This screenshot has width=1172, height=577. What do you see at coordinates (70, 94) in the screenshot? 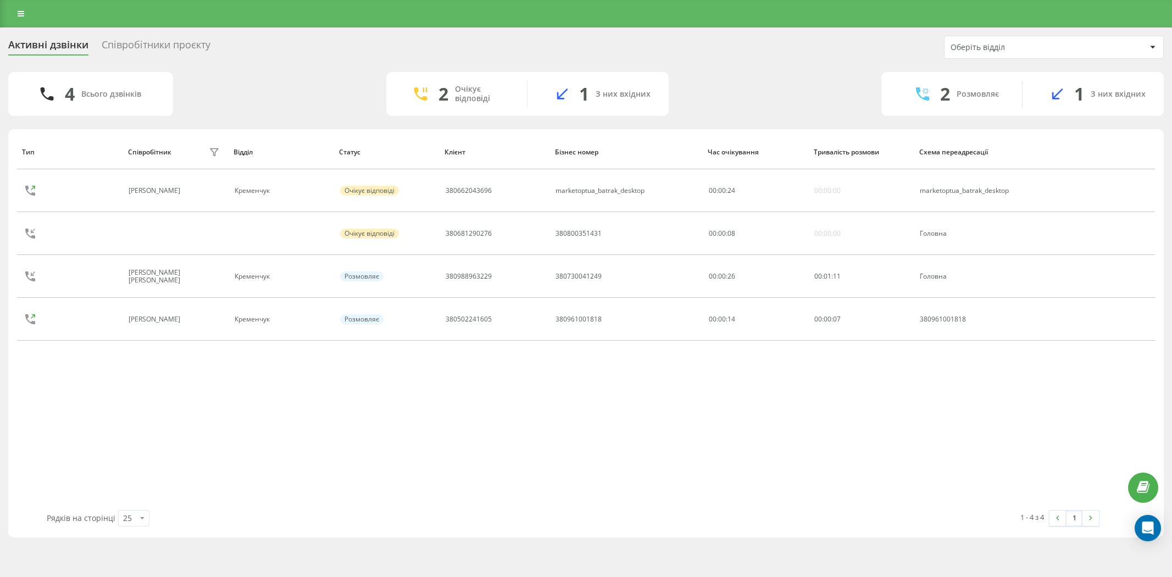
I see `div: 4` at bounding box center [70, 94].